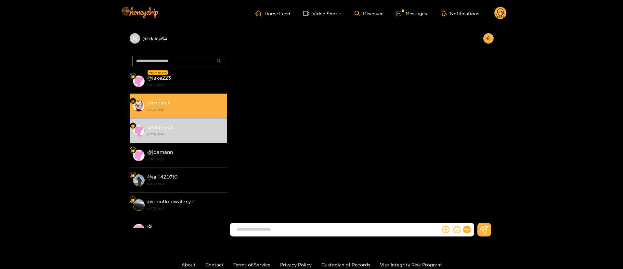 This screenshot has width=623, height=269. What do you see at coordinates (488, 38) in the screenshot?
I see `button: arrow-left` at bounding box center [488, 38].